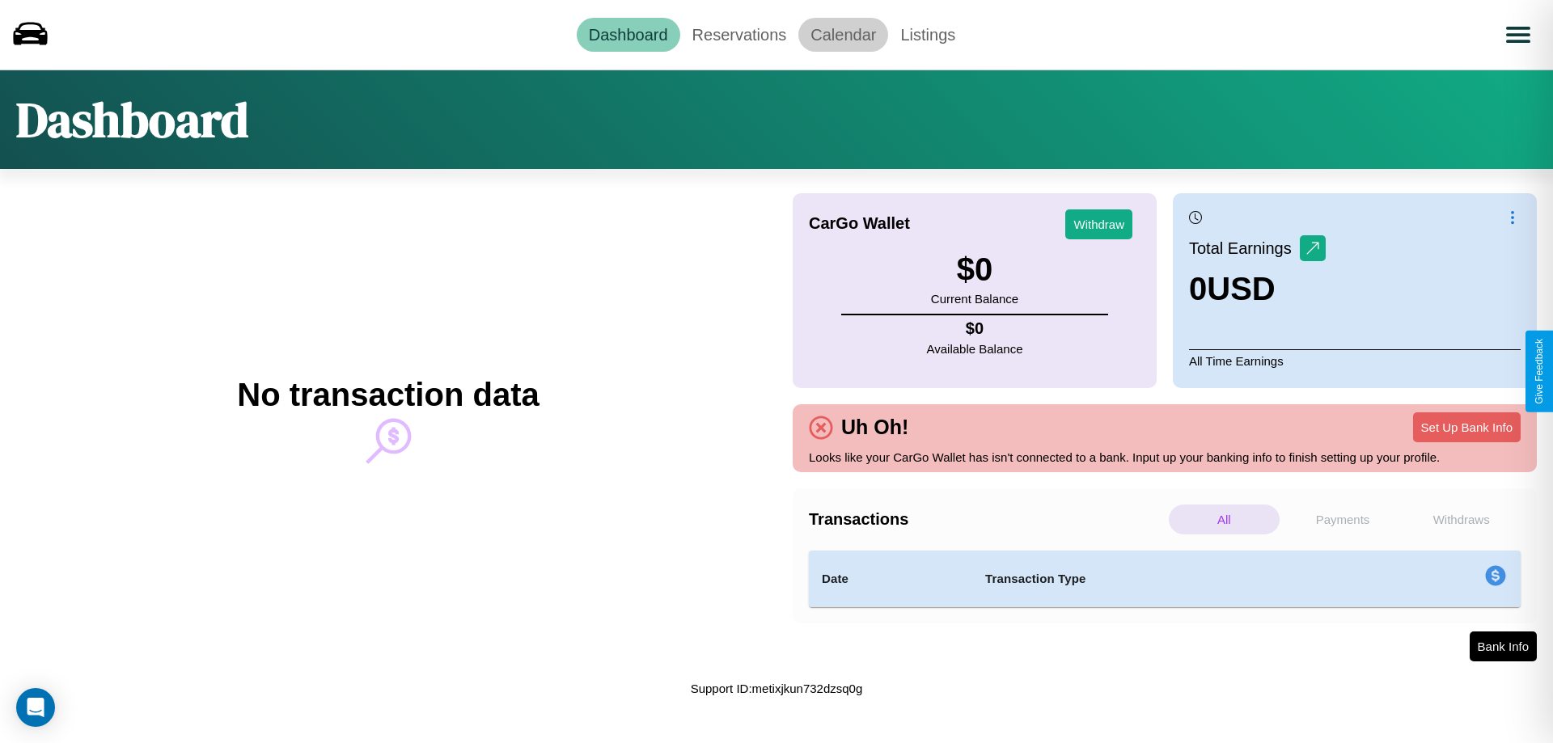 Image resolution: width=1553 pixels, height=743 pixels. What do you see at coordinates (1169, 579) in the screenshot?
I see `h4: Transaction Type` at bounding box center [1169, 579].